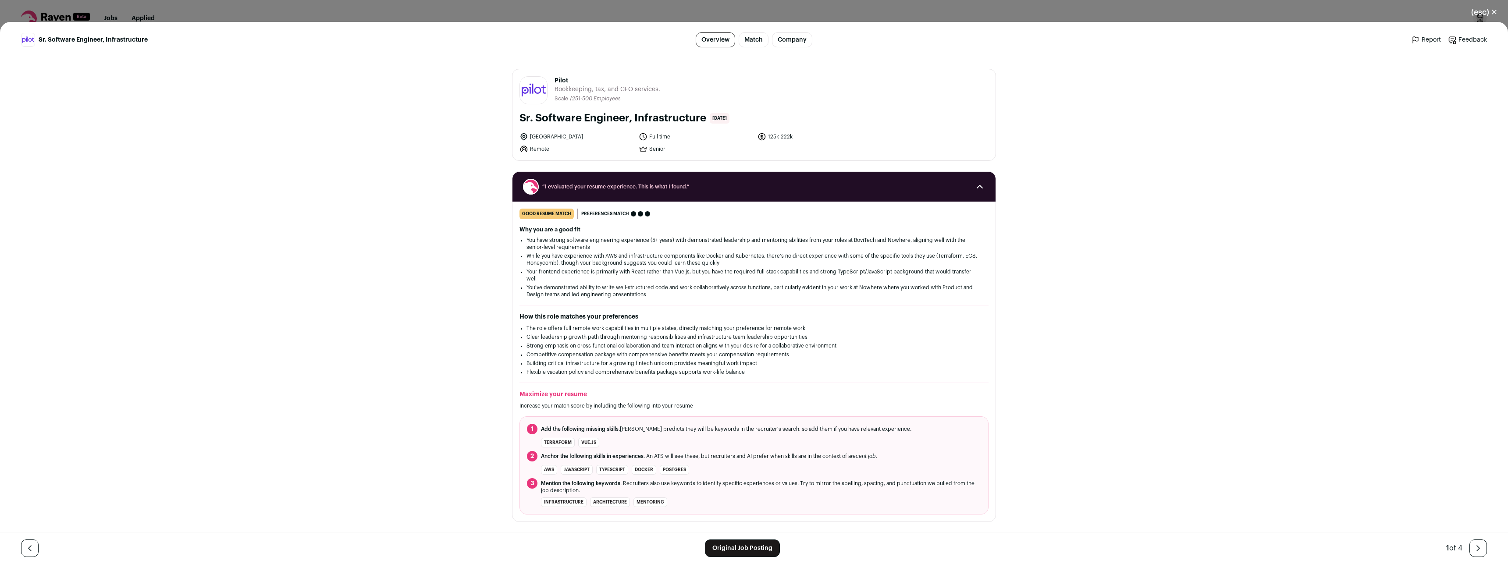 This screenshot has height=564, width=1508. Describe the element at coordinates (610, 502) in the screenshot. I see `li: architecture` at that location.